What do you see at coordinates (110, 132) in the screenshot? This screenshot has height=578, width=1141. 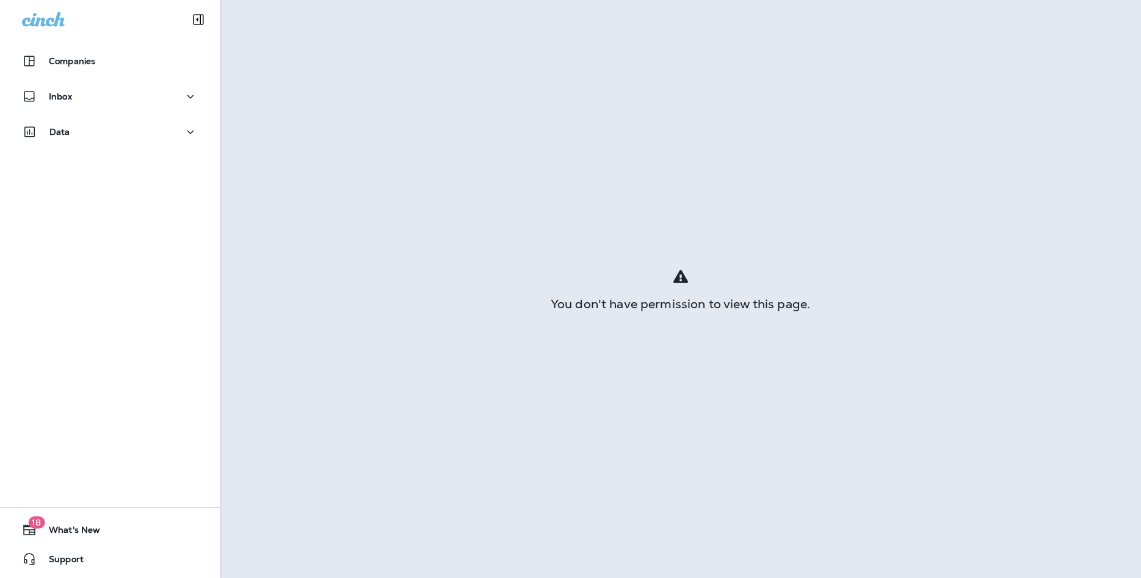 I see `button: Data` at bounding box center [110, 132].